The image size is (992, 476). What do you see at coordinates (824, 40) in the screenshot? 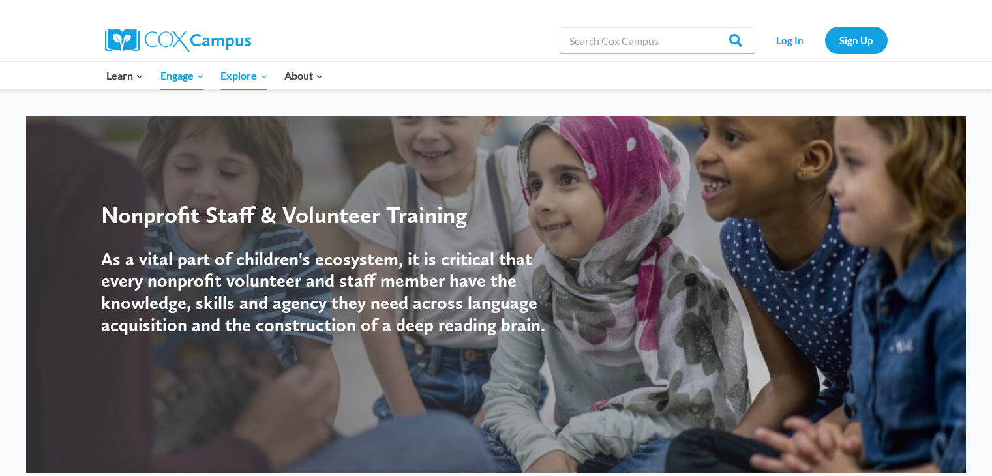
I see `nav: Secondary Navigation` at bounding box center [824, 40].